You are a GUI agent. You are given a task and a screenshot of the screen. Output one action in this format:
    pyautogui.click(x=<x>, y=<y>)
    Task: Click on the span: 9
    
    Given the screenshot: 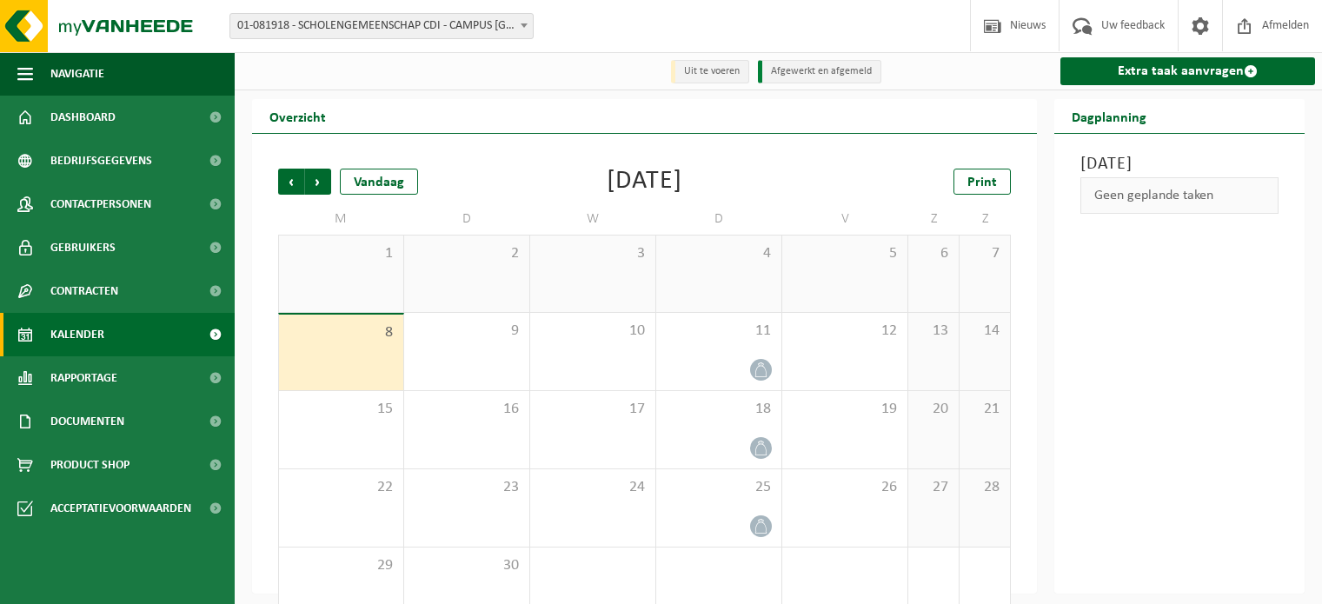 What is the action you would take?
    pyautogui.click(x=467, y=331)
    